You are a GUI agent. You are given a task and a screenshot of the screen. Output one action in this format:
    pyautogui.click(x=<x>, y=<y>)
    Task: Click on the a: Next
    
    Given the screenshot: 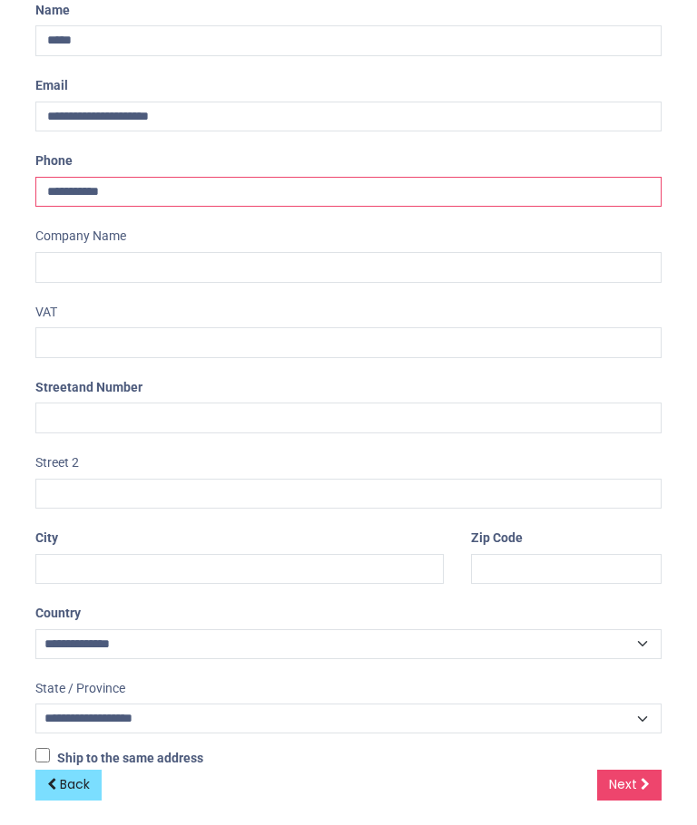 What is the action you would take?
    pyautogui.click(x=629, y=785)
    